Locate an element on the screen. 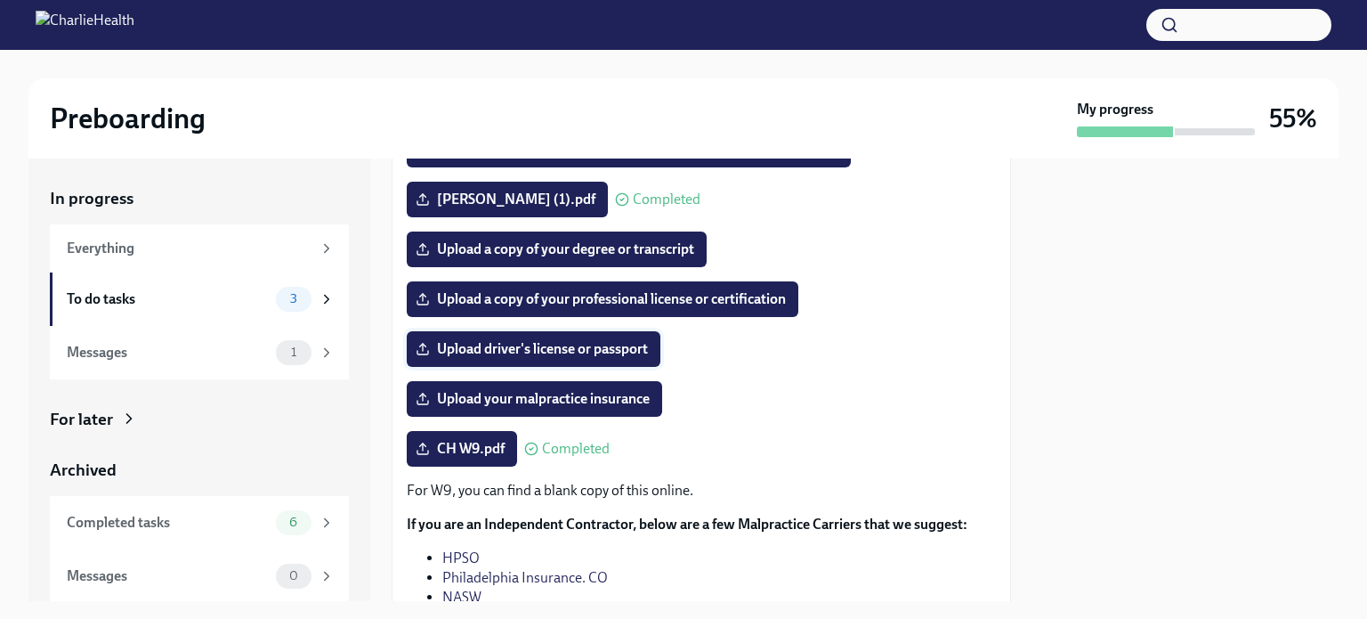  div: To do tasks is located at coordinates (167, 299).